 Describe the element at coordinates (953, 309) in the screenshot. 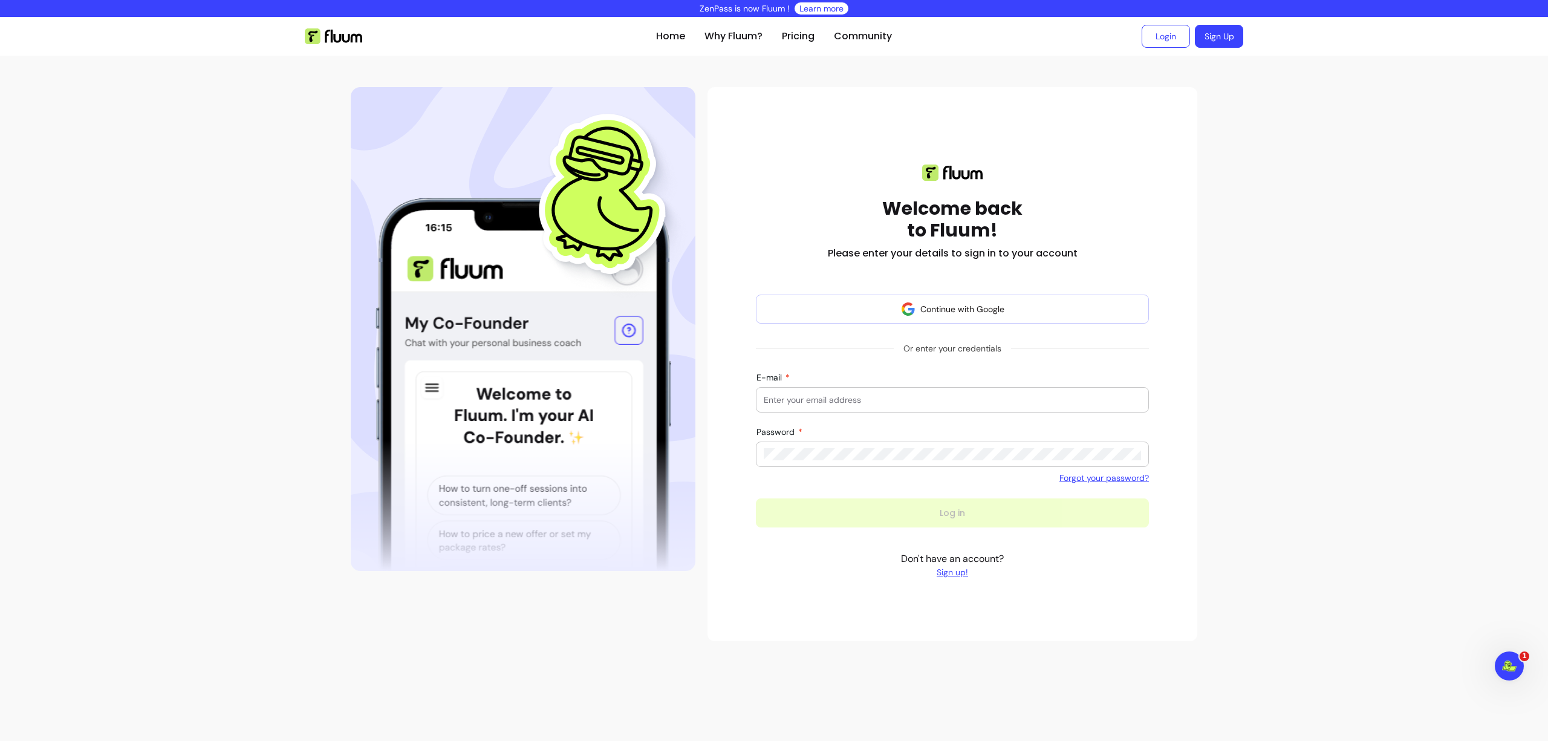

I see `button: Continue with Google` at that location.